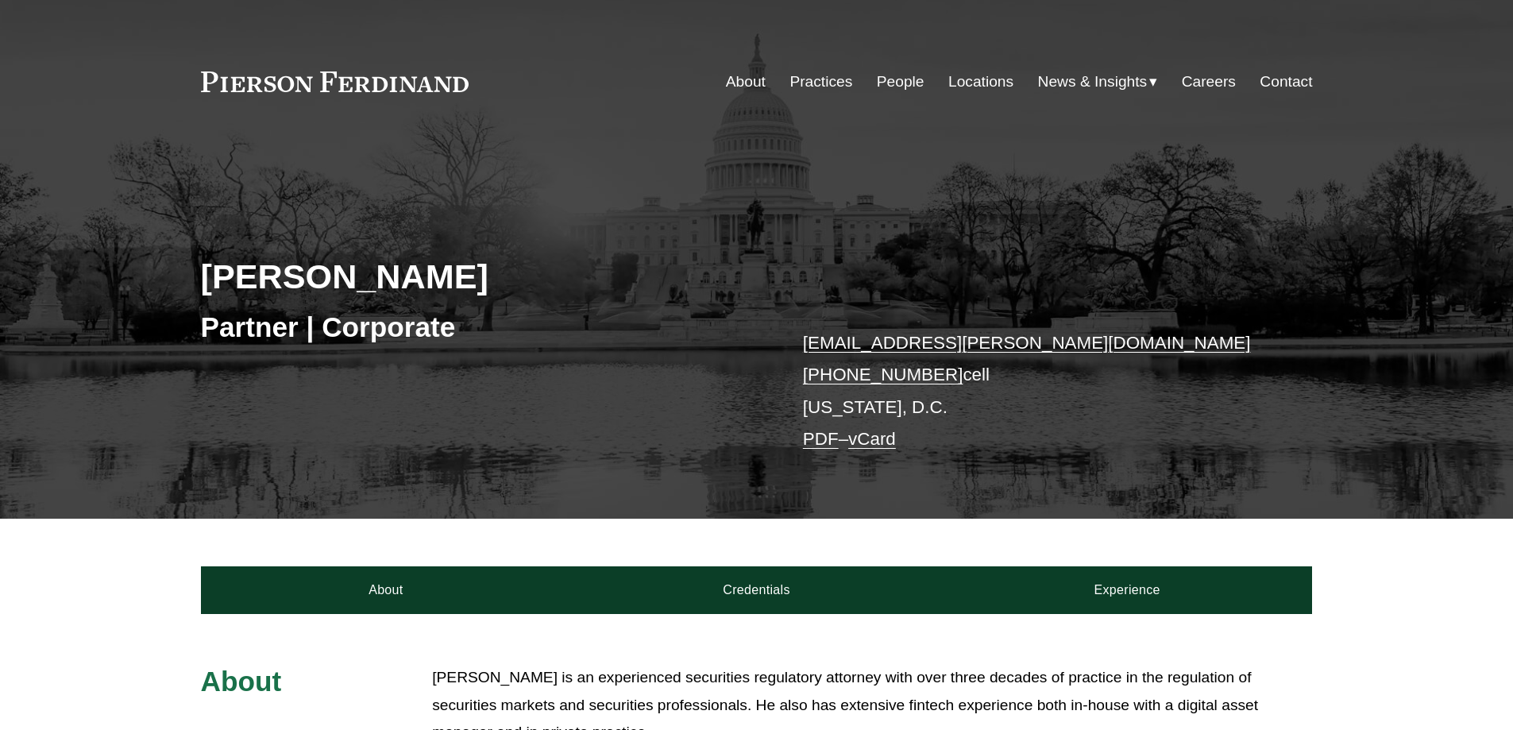 Image resolution: width=1513 pixels, height=730 pixels. I want to click on a: vCard, so click(872, 438).